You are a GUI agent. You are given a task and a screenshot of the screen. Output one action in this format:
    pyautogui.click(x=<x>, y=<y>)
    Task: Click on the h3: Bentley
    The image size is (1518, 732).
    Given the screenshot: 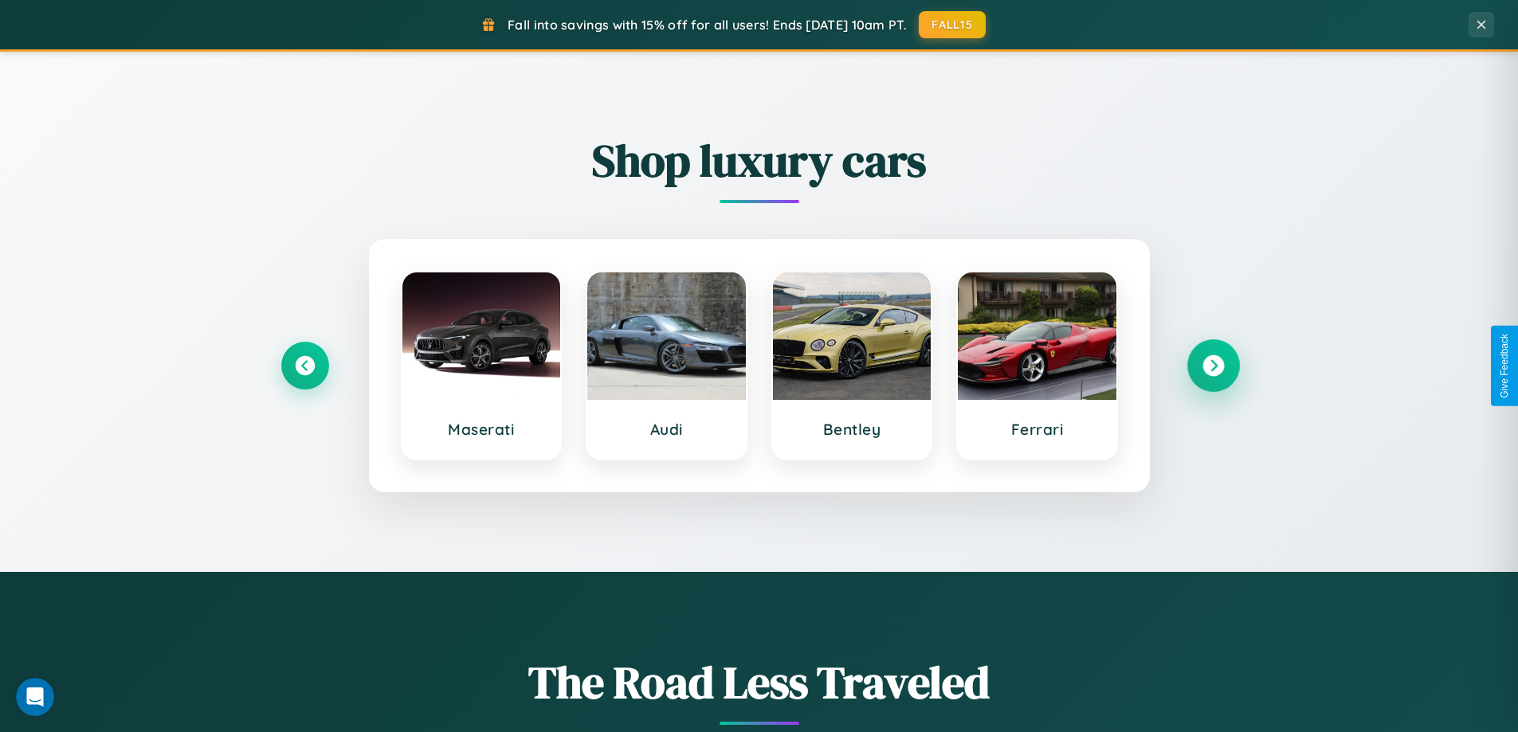 What is the action you would take?
    pyautogui.click(x=852, y=429)
    